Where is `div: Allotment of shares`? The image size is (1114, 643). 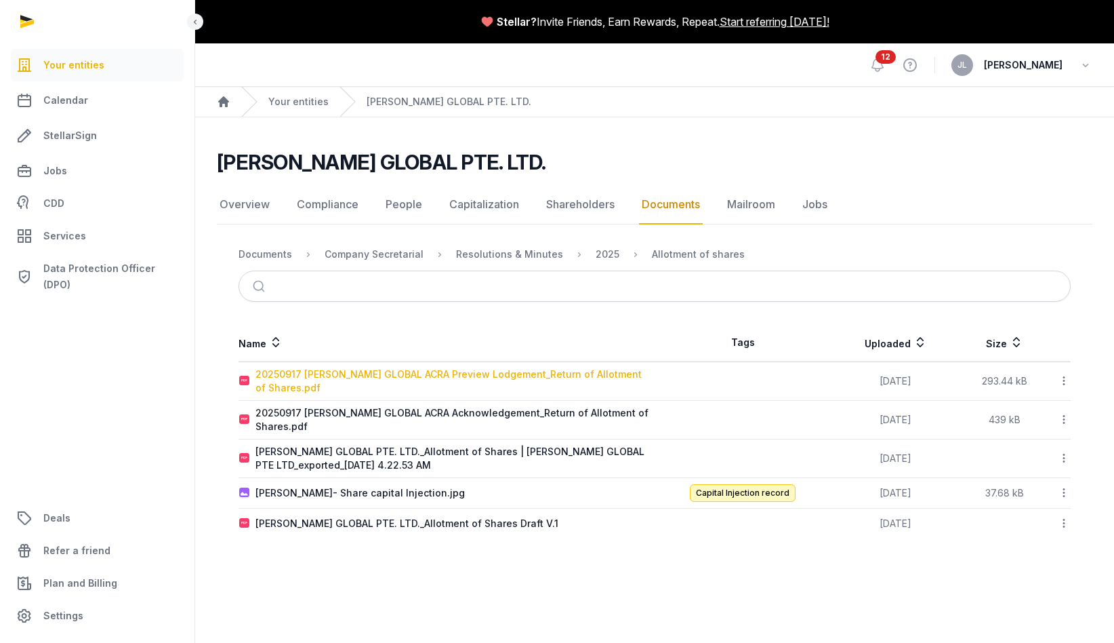
div: Allotment of shares is located at coordinates (698, 254).